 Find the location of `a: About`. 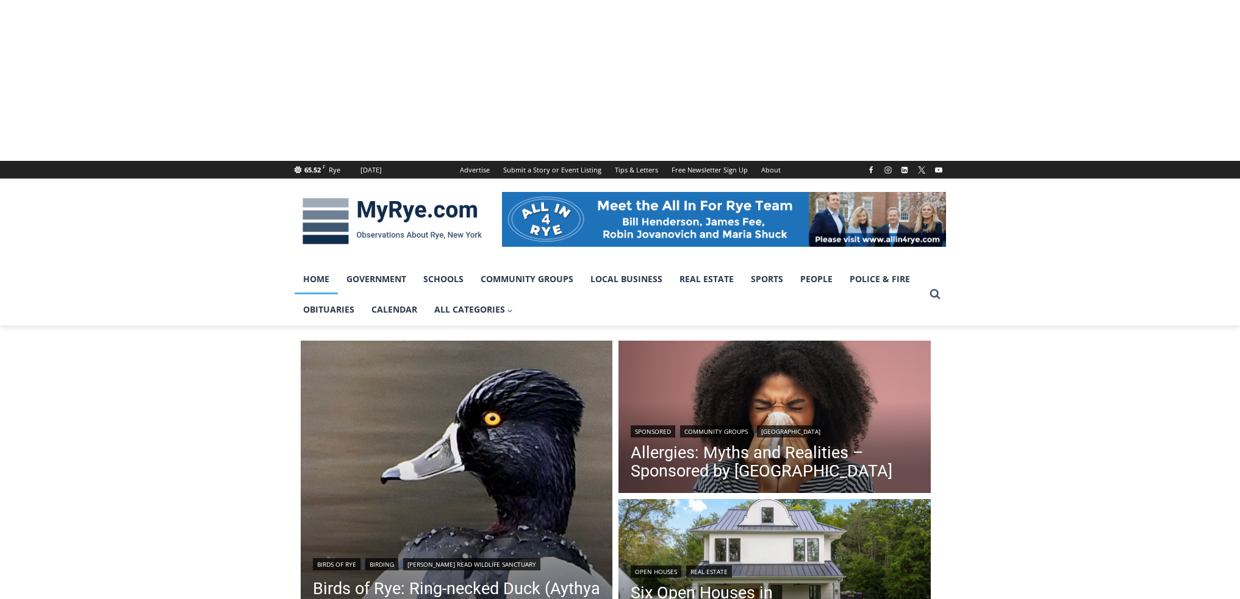

a: About is located at coordinates (771, 170).